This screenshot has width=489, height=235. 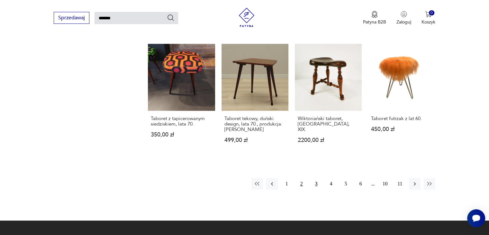 I want to click on button: 0Koszyk, so click(x=429, y=18).